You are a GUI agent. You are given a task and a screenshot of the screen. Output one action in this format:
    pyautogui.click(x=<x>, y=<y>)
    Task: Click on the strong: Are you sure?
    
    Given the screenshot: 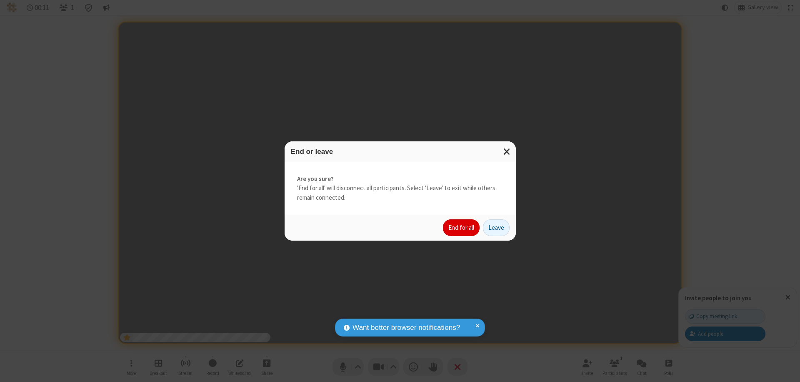 What is the action you would take?
    pyautogui.click(x=400, y=179)
    